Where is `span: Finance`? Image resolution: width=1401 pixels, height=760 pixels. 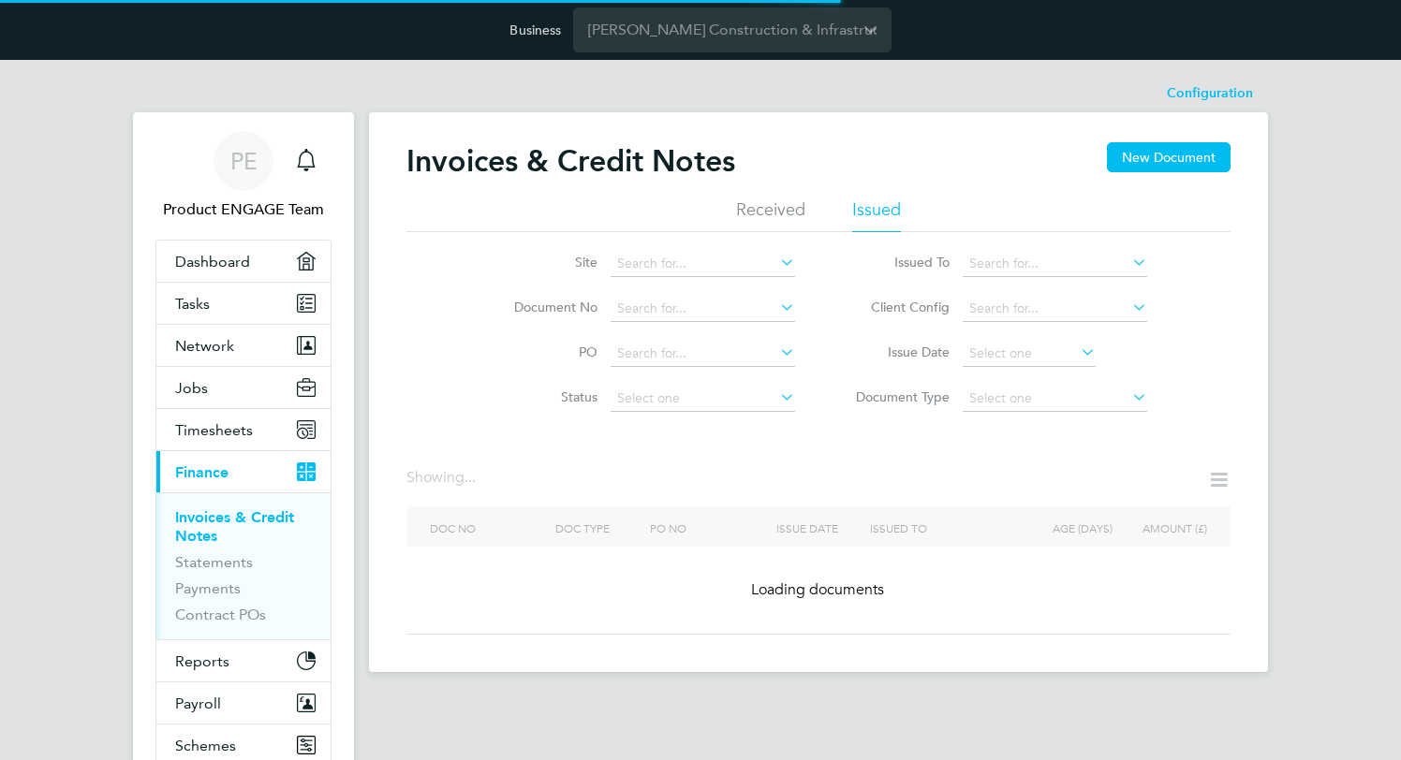
span: Finance is located at coordinates (201, 472).